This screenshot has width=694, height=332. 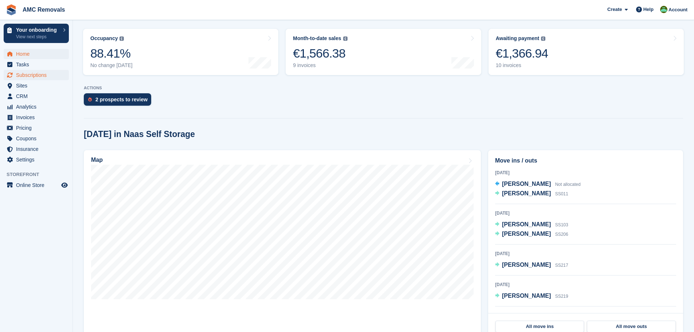 What do you see at coordinates (678, 10) in the screenshot?
I see `span: Account` at bounding box center [678, 10].